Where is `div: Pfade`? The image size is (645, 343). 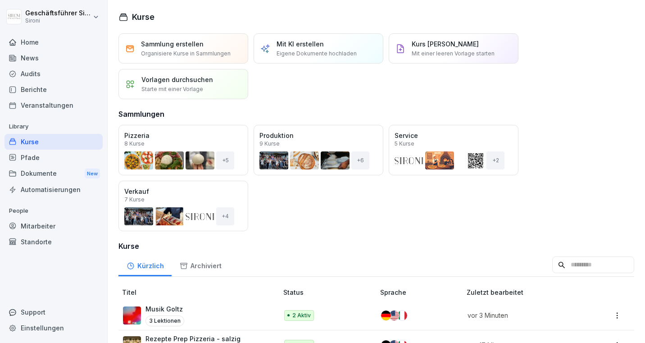
div: Pfade is located at coordinates (54, 157).